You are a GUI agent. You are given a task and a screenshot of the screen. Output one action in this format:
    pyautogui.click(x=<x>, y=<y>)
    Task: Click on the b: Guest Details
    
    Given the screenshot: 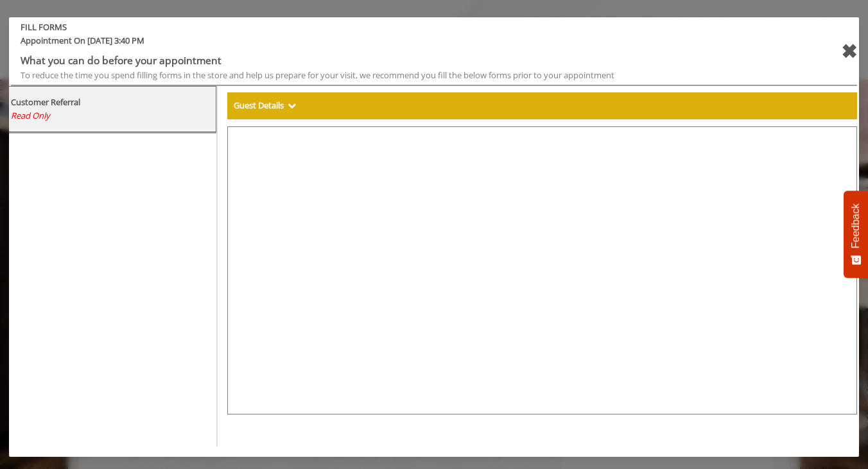 What is the action you would take?
    pyautogui.click(x=259, y=105)
    